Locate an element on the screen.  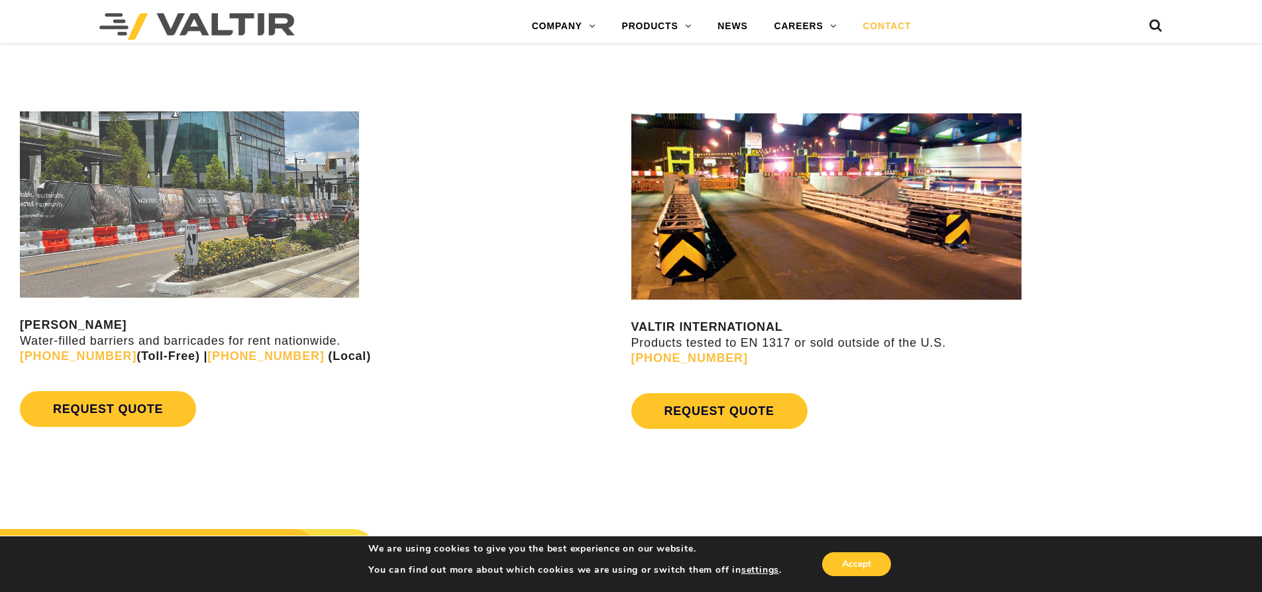
p: Water-filled barriers and barricades for rent nationwide. is located at coordinates (324, 341).